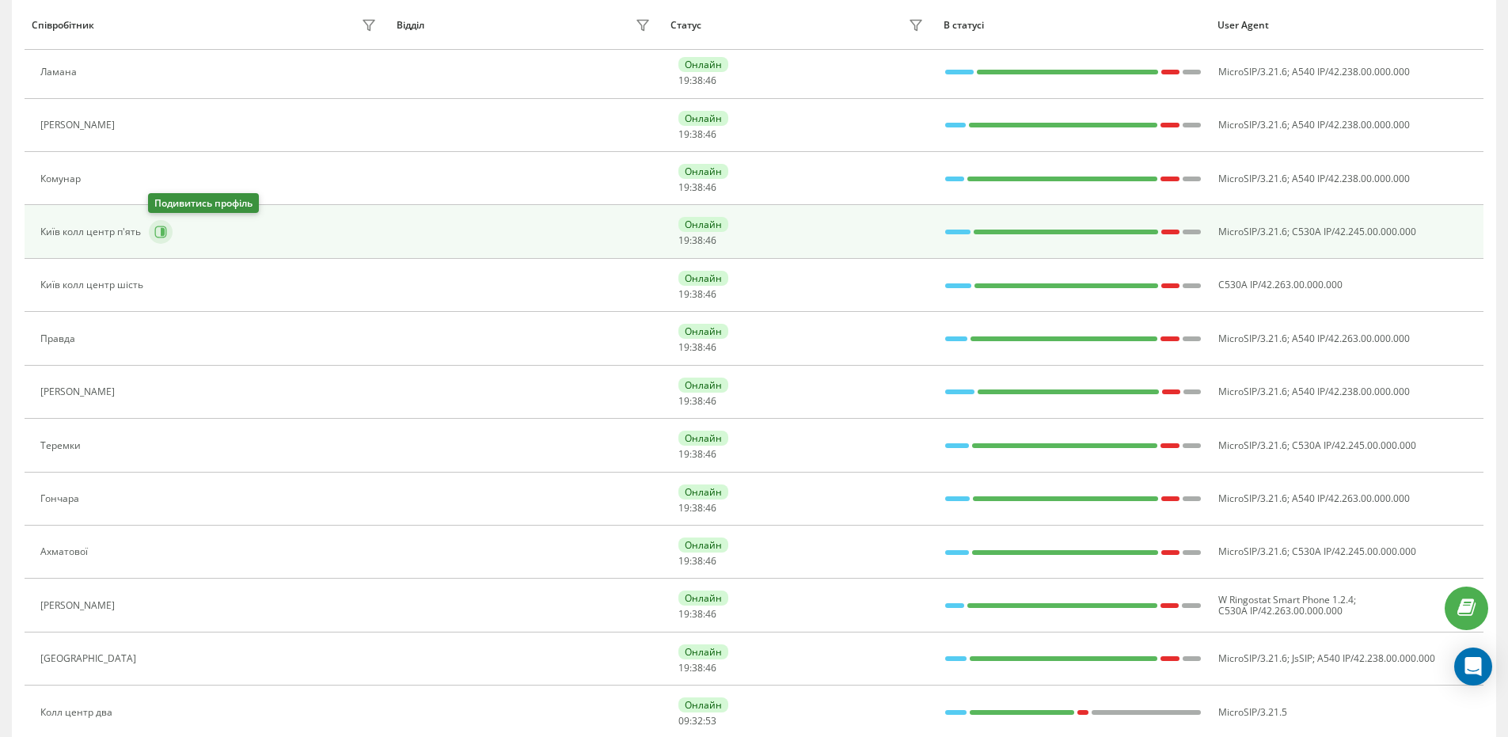  Describe the element at coordinates (60, 72) in the screenshot. I see `div: Ламана` at that location.